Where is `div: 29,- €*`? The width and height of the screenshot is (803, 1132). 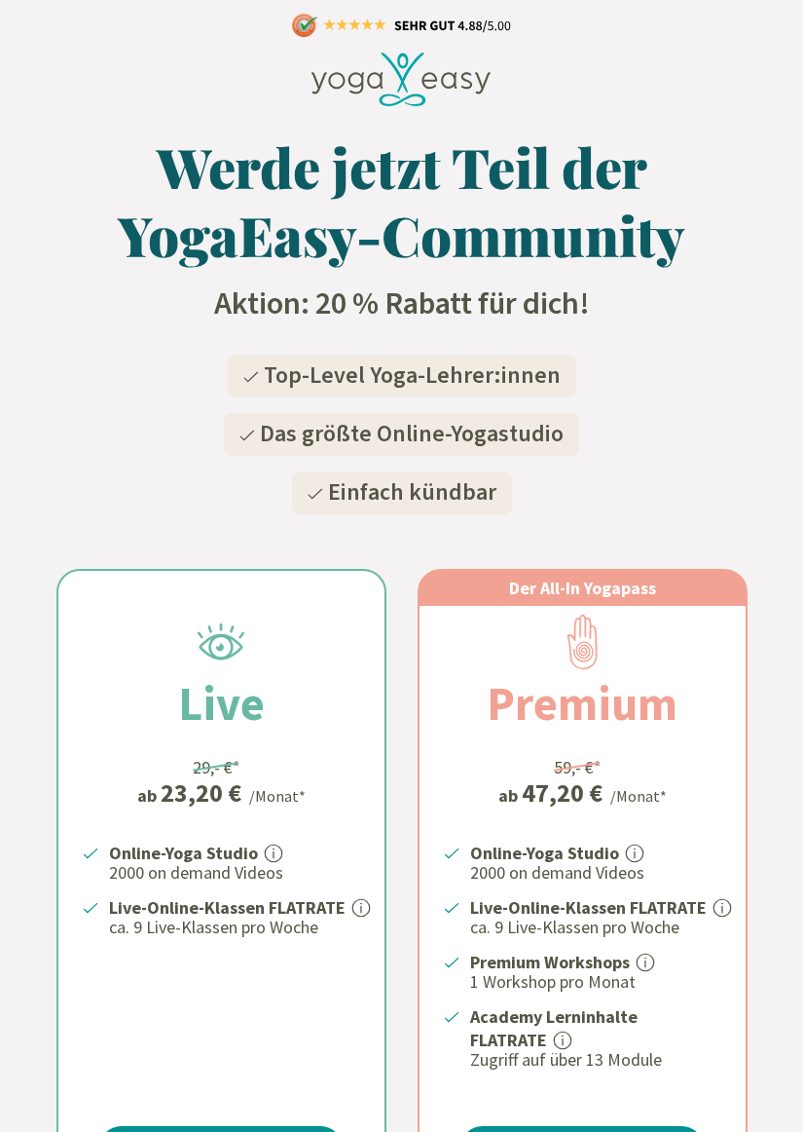
div: 29,- €* is located at coordinates (216, 766).